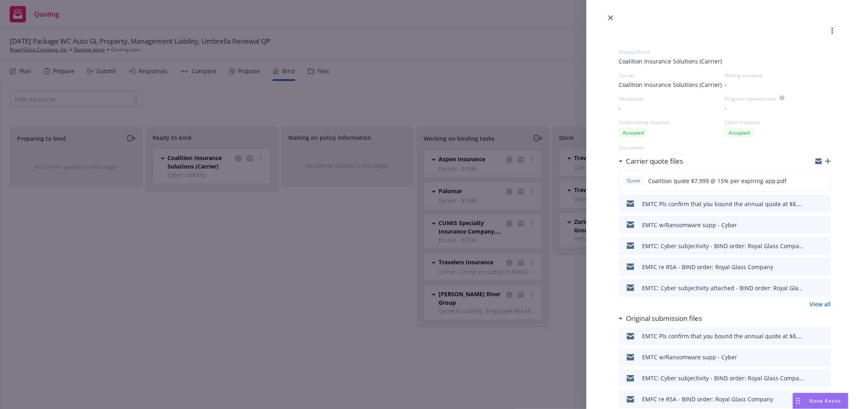  What do you see at coordinates (825, 401) in the screenshot?
I see `span: Nova Assist` at bounding box center [825, 401].